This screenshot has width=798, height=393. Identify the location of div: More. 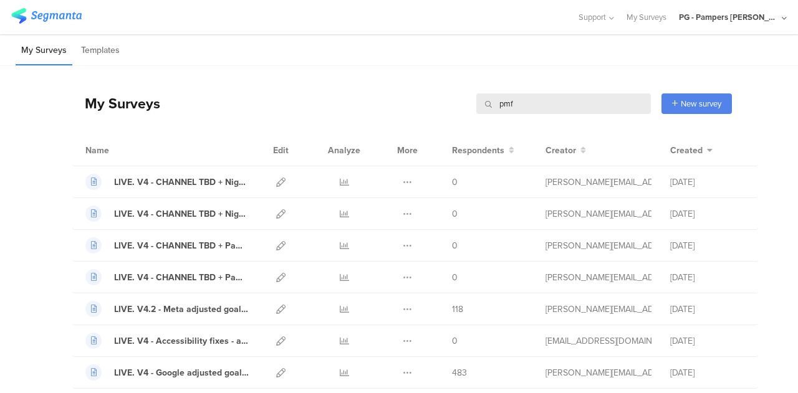
(407, 150).